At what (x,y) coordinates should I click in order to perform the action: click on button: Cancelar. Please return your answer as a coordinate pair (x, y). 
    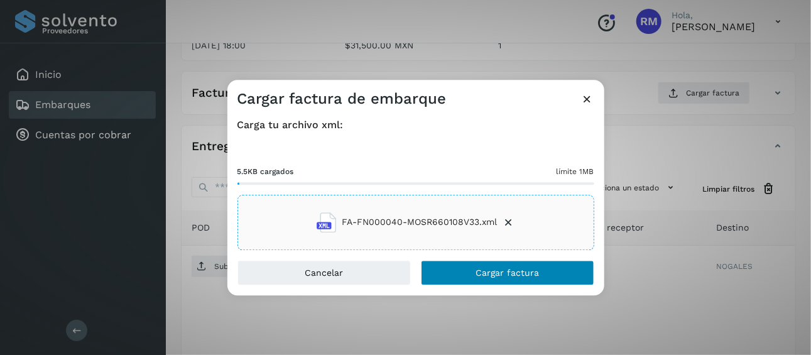
    Looking at the image, I should click on (324, 273).